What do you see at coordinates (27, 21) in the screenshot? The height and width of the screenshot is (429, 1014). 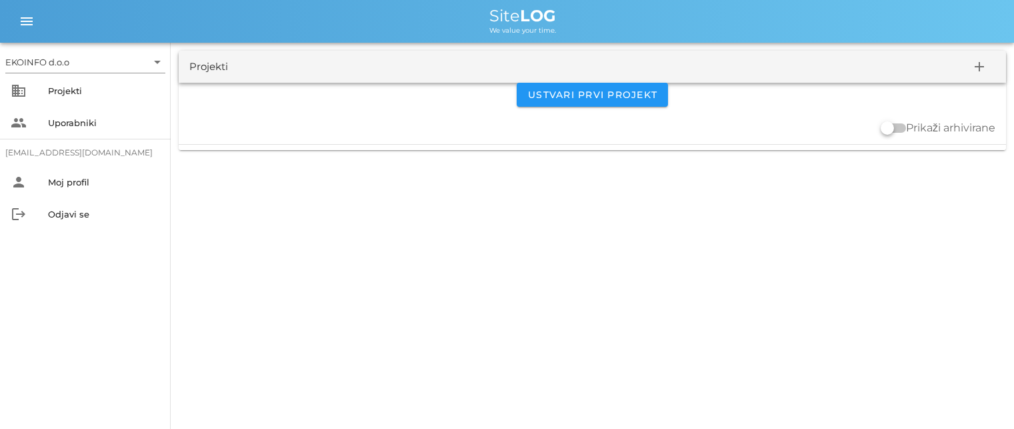 I see `i: menu` at bounding box center [27, 21].